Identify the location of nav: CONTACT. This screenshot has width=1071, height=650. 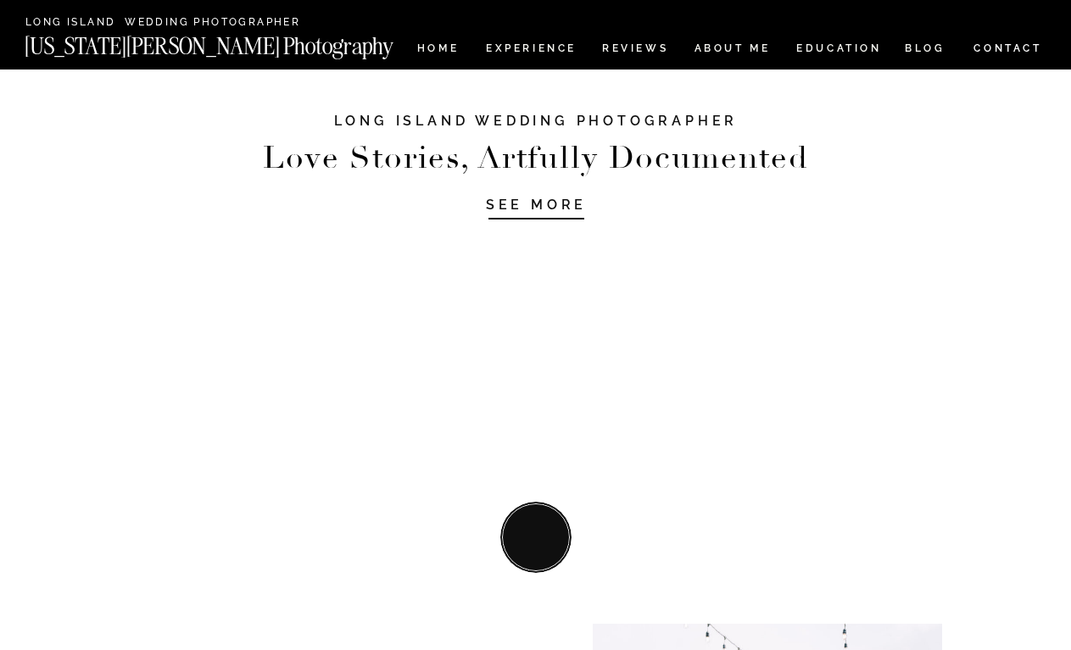
(1007, 48).